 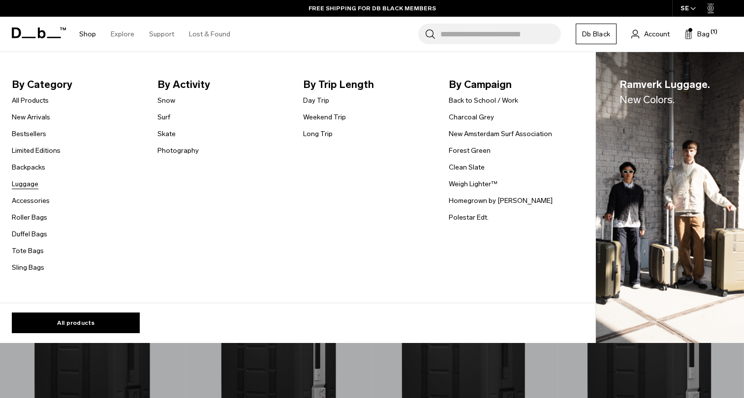 What do you see at coordinates (513, 85) in the screenshot?
I see `span: By Campaign` at bounding box center [513, 85].